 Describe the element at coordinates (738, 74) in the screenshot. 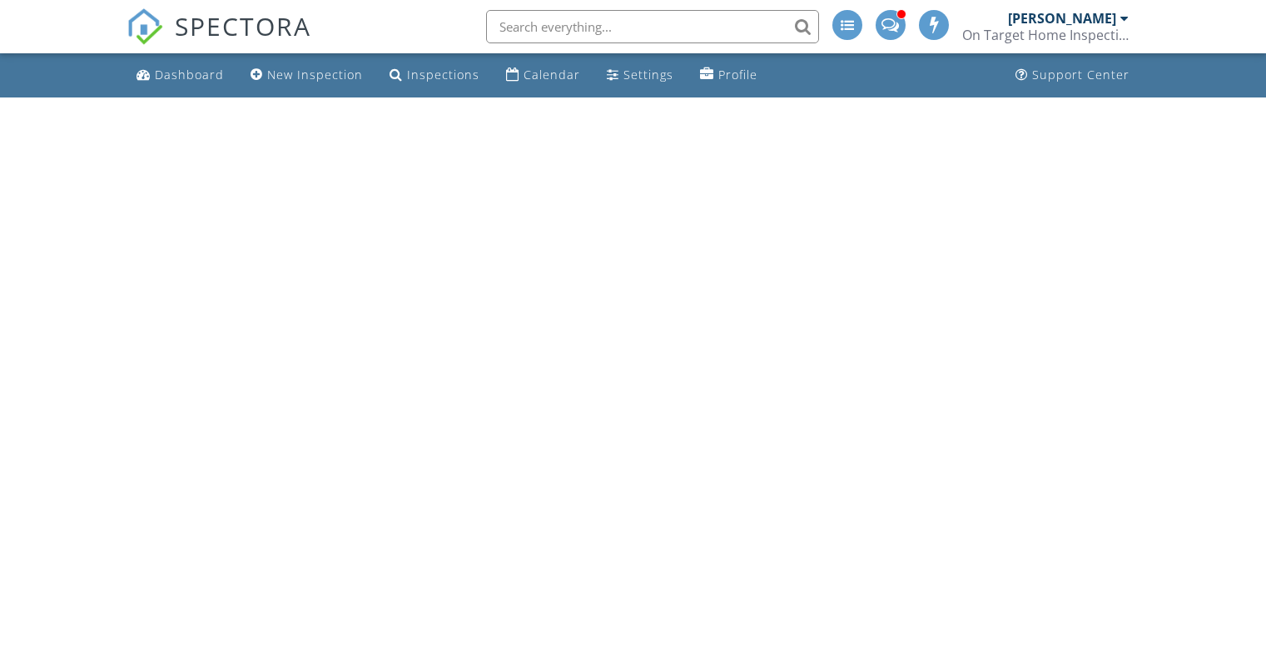

I see `div: Profile` at that location.